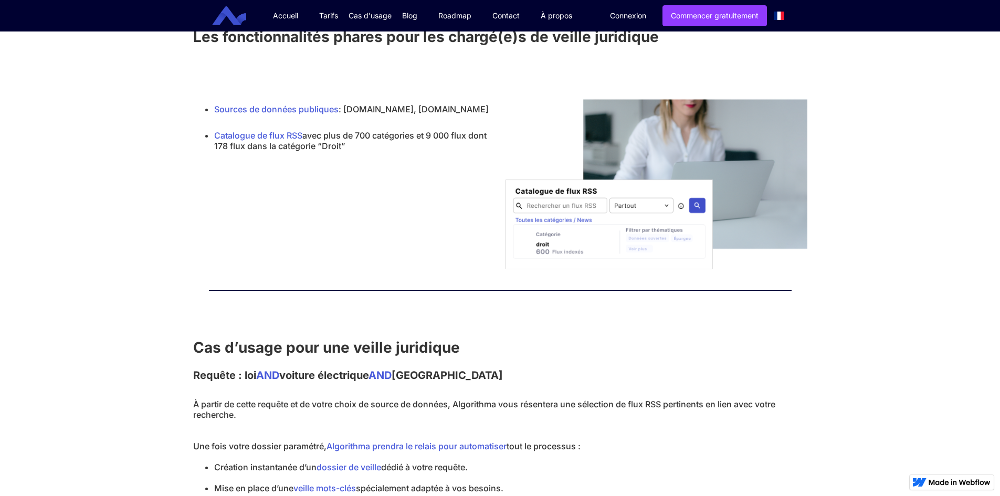 This screenshot has height=496, width=1000. Describe the element at coordinates (258, 135) in the screenshot. I see `span: Catalogue de flux RSS` at that location.